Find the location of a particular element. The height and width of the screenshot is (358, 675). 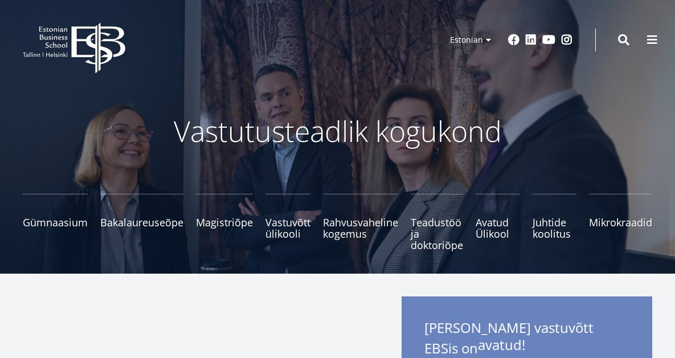

a: Facebook is located at coordinates (514, 40).